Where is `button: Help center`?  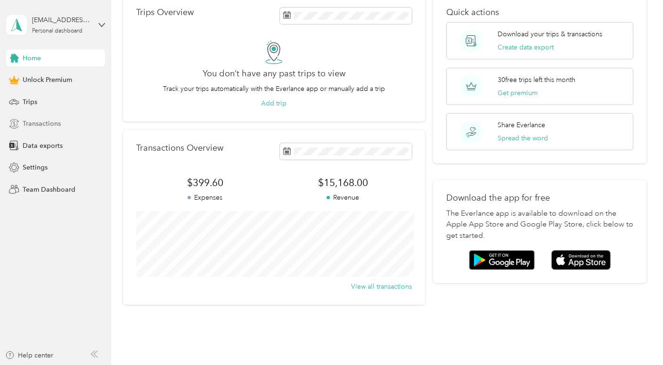 button: Help center is located at coordinates (29, 355).